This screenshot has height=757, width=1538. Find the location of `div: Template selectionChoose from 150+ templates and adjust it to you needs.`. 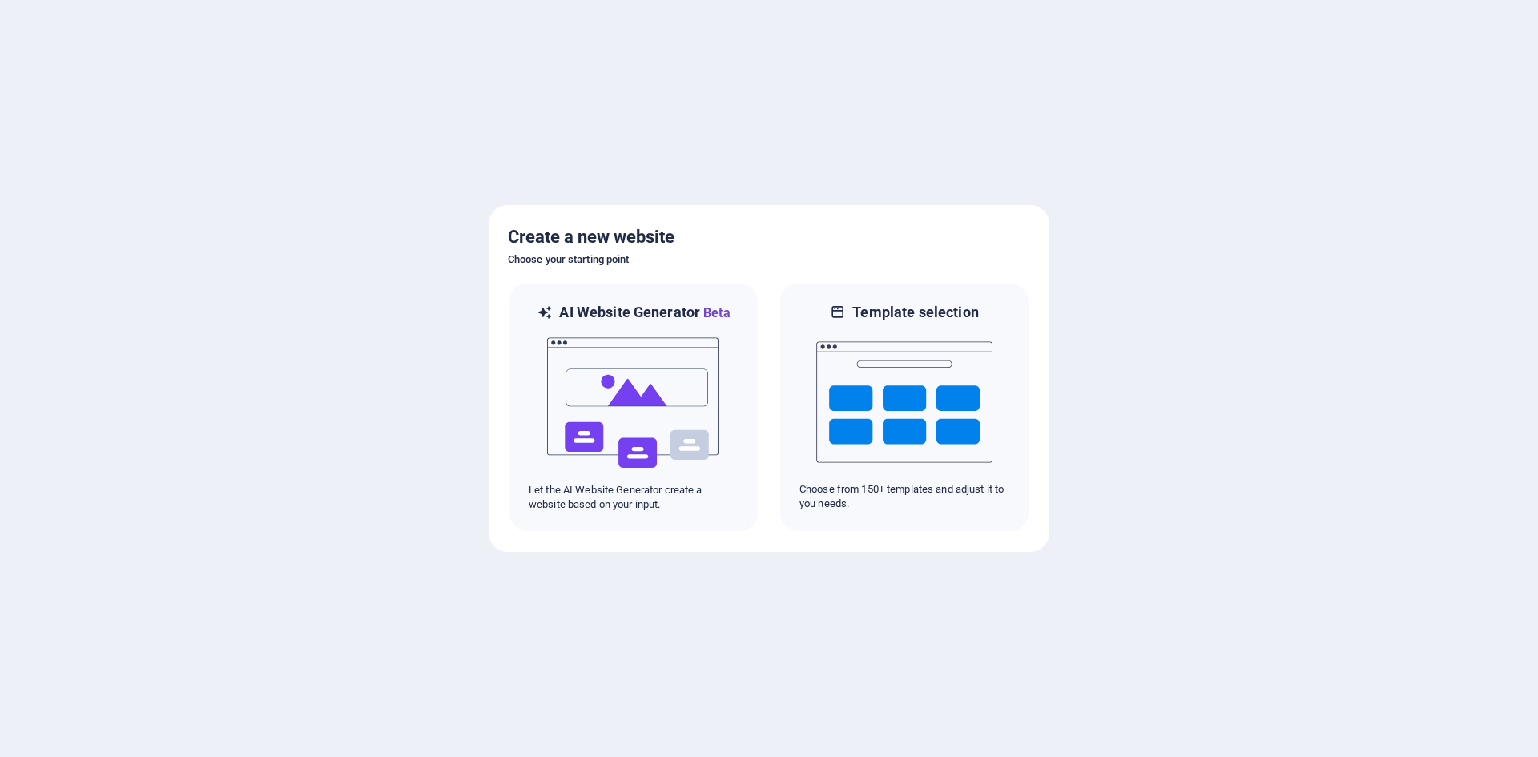

div: Template selectionChoose from 150+ templates and adjust it to you needs. is located at coordinates (904, 407).